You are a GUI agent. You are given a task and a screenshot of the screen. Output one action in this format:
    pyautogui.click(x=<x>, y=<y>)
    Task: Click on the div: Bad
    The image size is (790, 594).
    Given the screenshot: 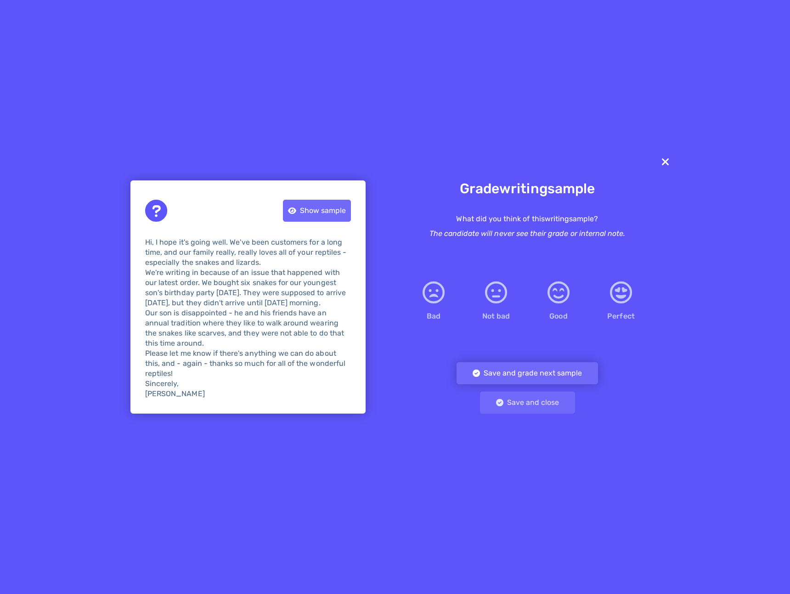 What is the action you would take?
    pyautogui.click(x=434, y=316)
    